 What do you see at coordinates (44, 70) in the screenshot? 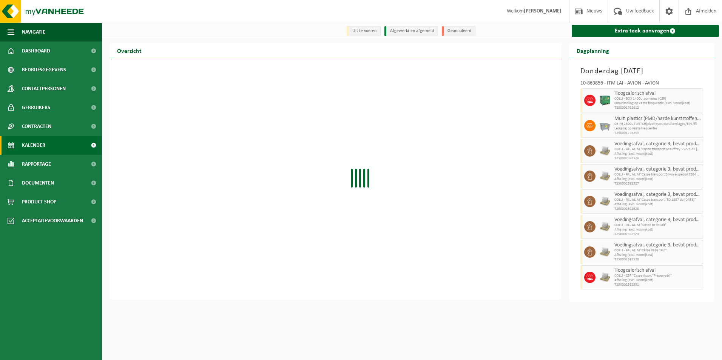
I see `span: Bedrijfsgegevens` at bounding box center [44, 70].